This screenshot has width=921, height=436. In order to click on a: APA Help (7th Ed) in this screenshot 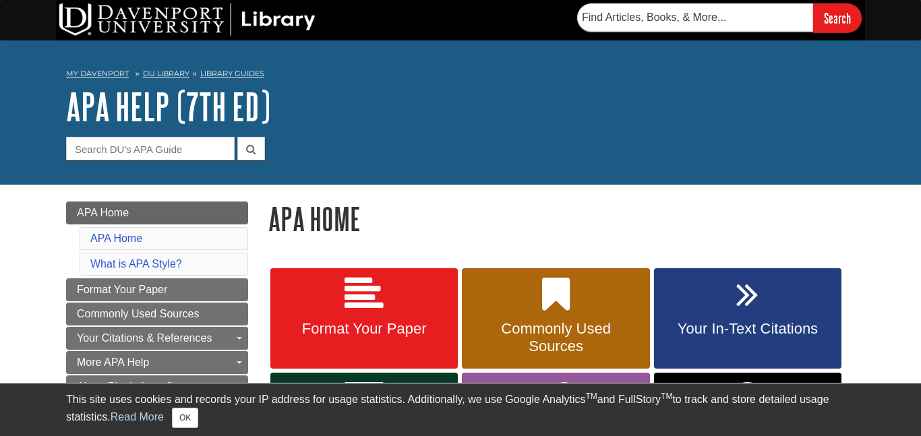, I will do `click(168, 107)`.